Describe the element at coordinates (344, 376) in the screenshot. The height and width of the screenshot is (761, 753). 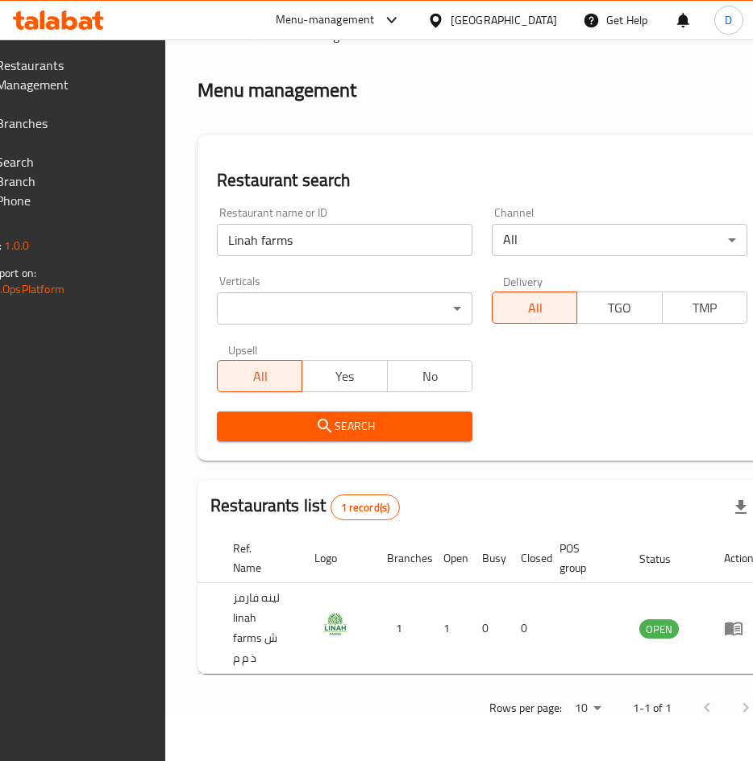
I see `button: Yes` at that location.